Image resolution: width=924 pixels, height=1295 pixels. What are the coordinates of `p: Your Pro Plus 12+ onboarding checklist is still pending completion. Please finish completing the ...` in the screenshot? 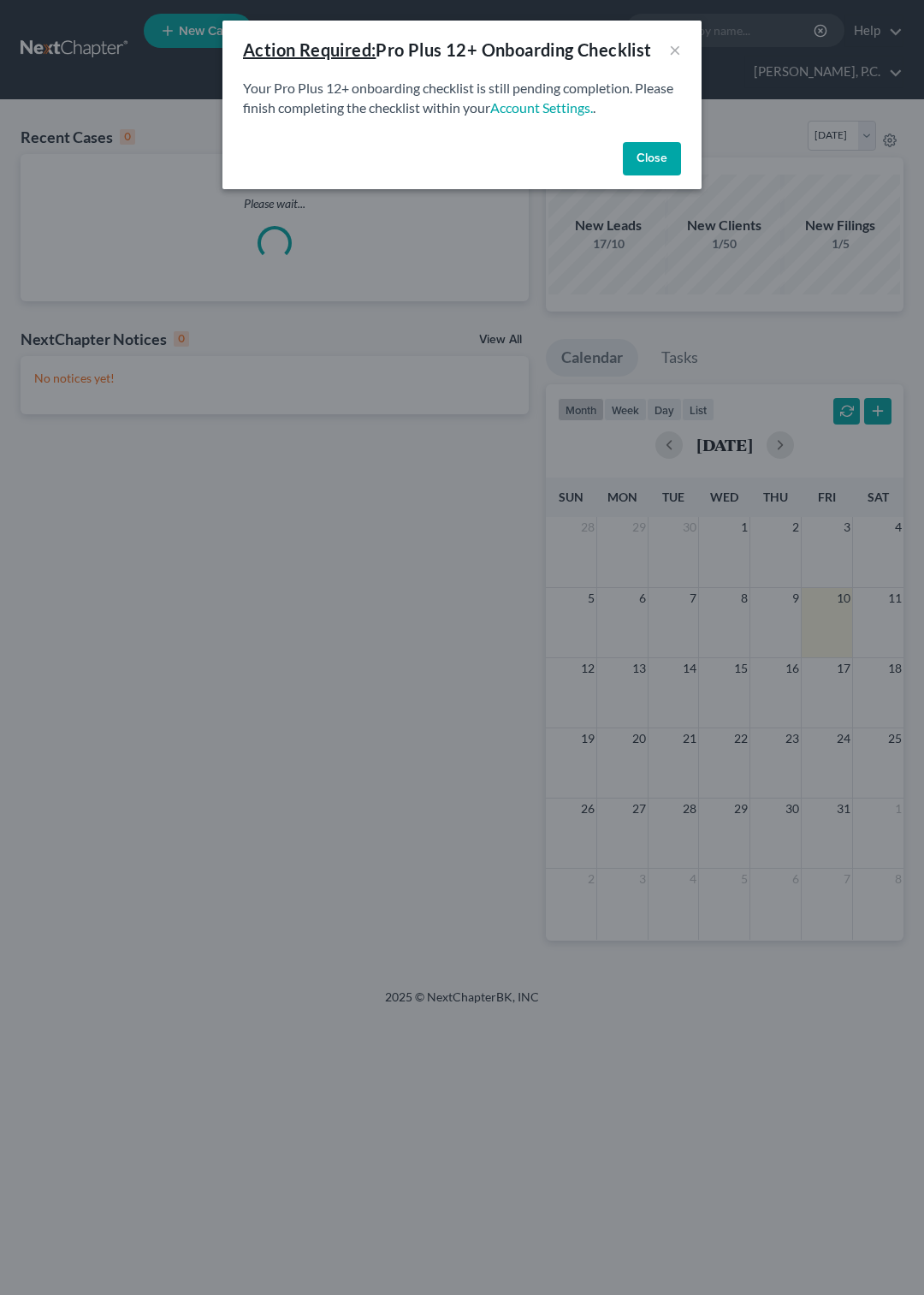 It's located at (462, 98).